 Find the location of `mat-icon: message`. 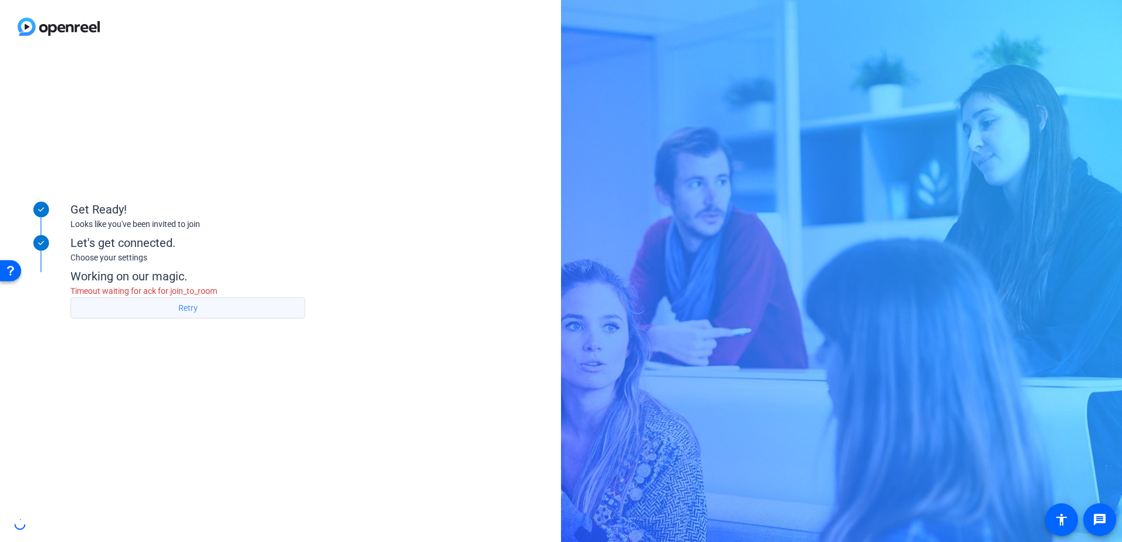

mat-icon: message is located at coordinates (1100, 520).